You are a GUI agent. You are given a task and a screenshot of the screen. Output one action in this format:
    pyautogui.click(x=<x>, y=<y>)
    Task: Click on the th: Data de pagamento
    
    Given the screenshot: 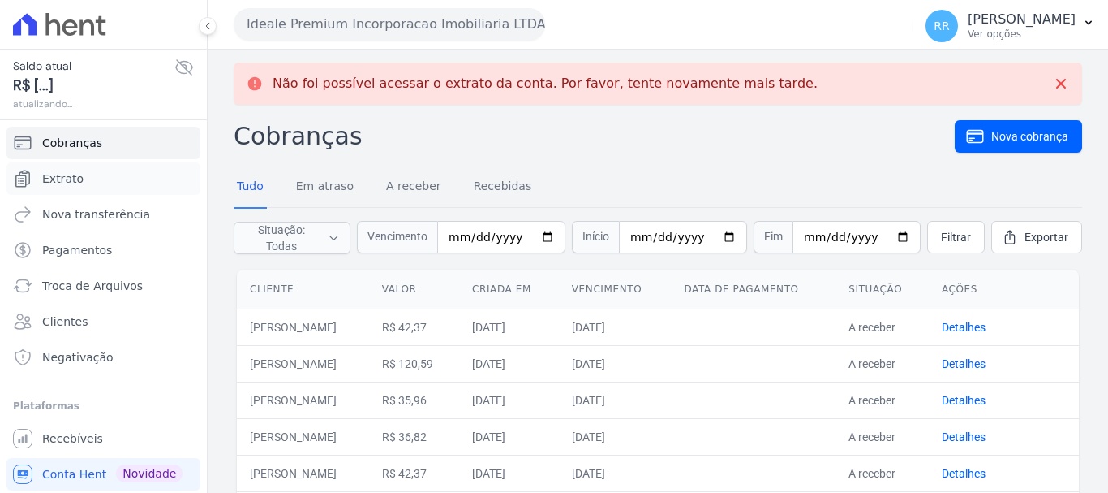 What is the action you would take?
    pyautogui.click(x=753, y=289)
    